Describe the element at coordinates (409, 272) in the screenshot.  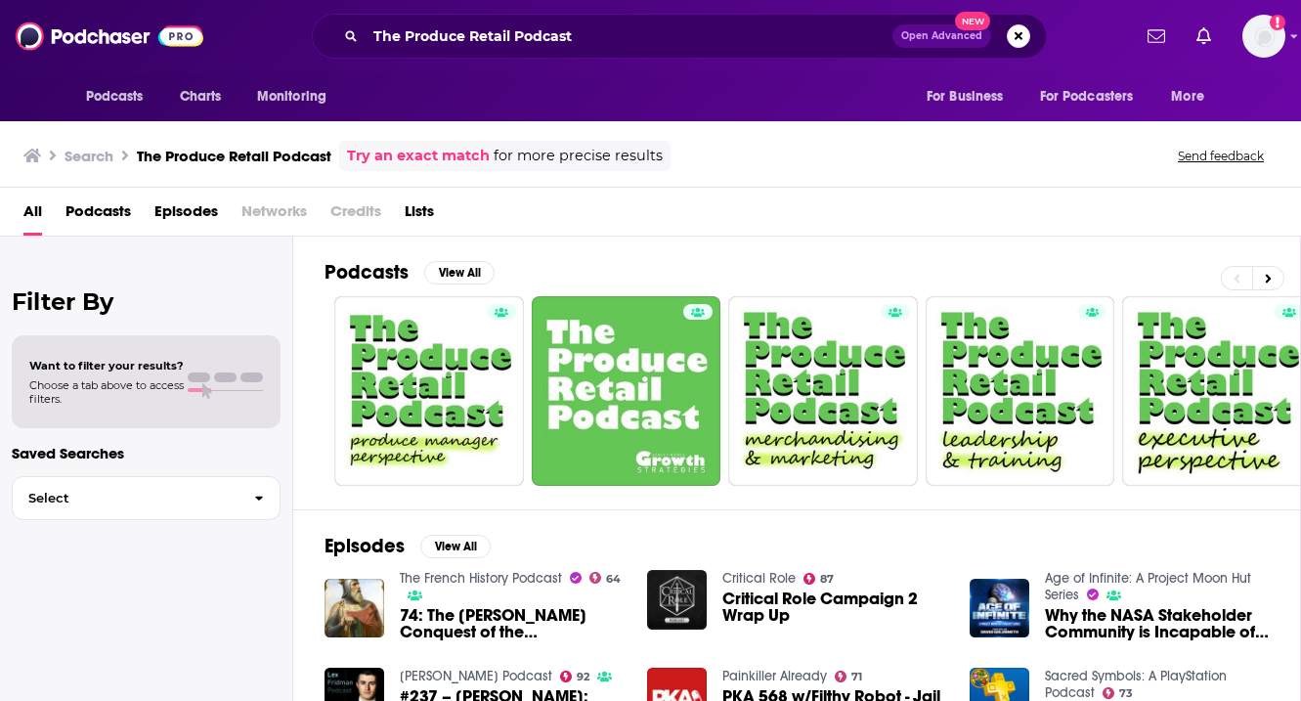
I see `a: PodcastsView All` at that location.